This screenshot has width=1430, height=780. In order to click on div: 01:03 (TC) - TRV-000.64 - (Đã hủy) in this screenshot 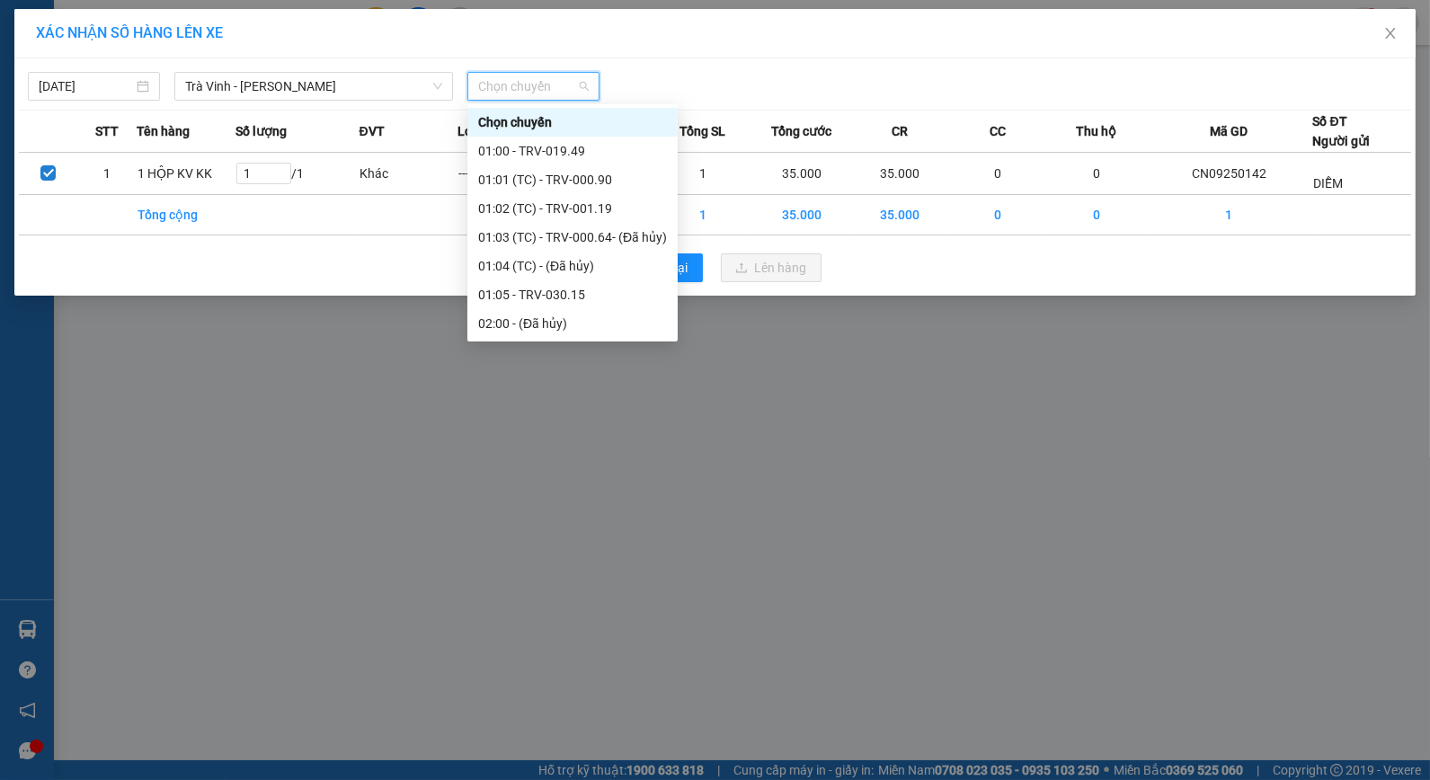, I will do `click(573, 237)`.